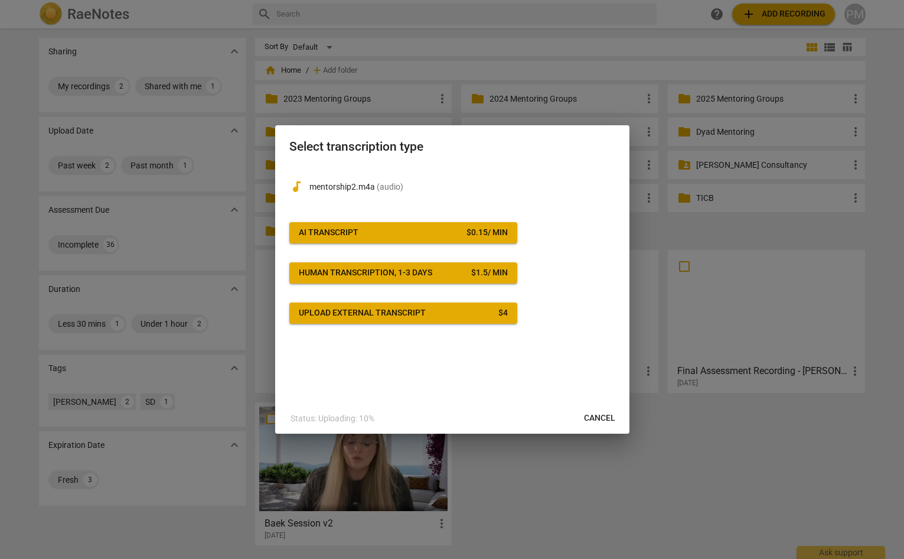 This screenshot has height=559, width=904. I want to click on div: AI Transcript, so click(328, 233).